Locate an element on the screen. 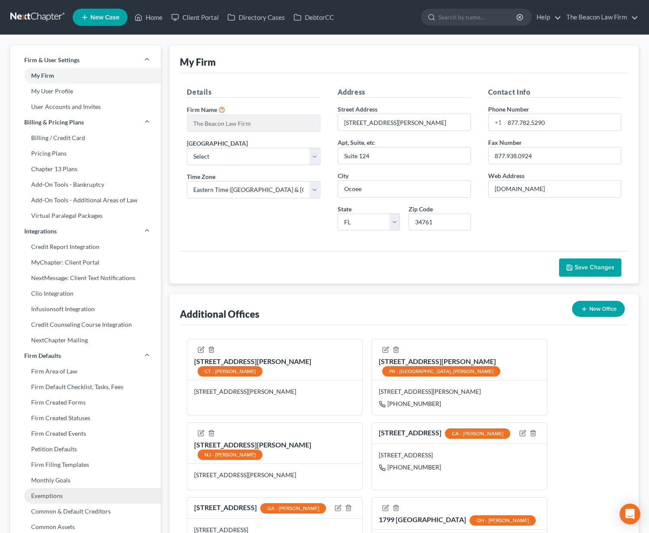  h5: Address is located at coordinates (404, 92).